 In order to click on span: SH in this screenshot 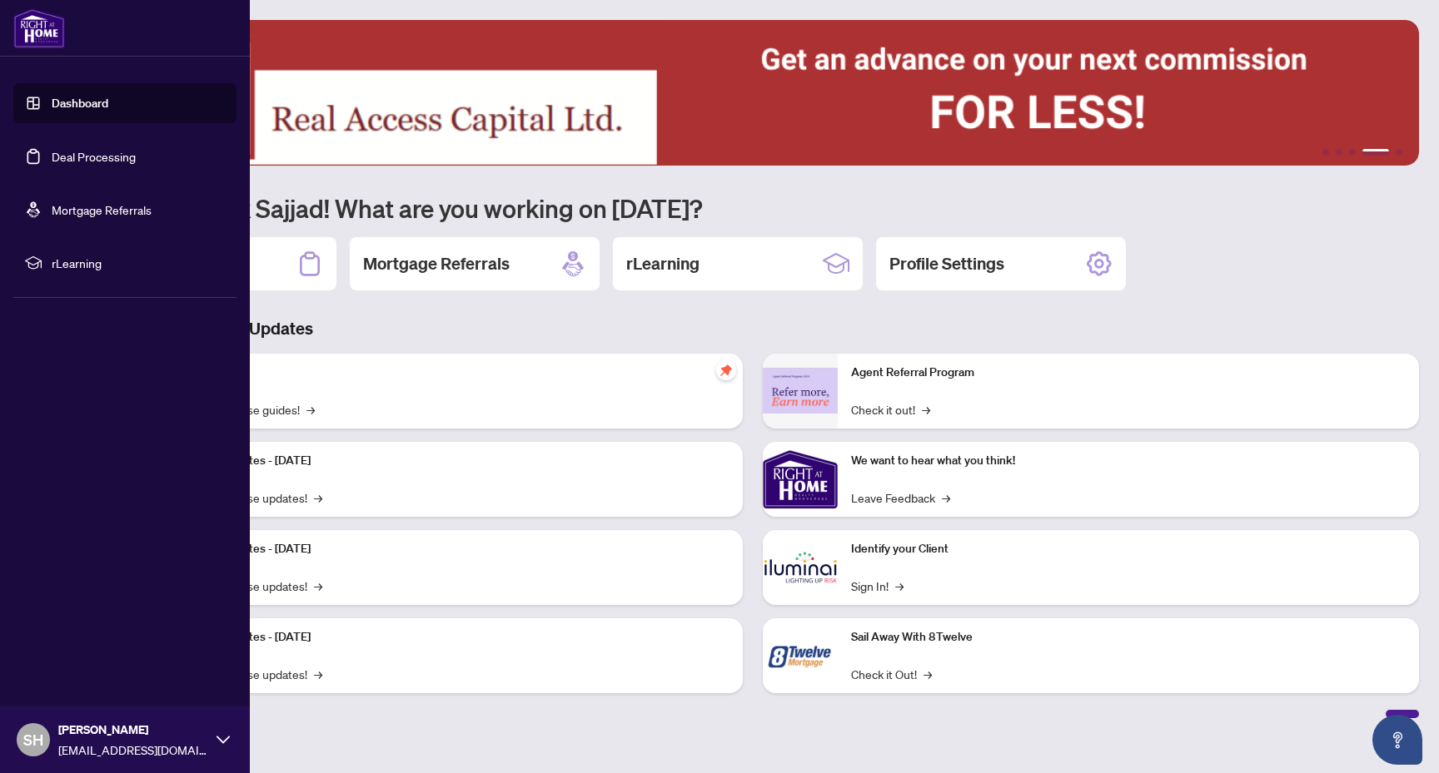, I will do `click(33, 740)`.